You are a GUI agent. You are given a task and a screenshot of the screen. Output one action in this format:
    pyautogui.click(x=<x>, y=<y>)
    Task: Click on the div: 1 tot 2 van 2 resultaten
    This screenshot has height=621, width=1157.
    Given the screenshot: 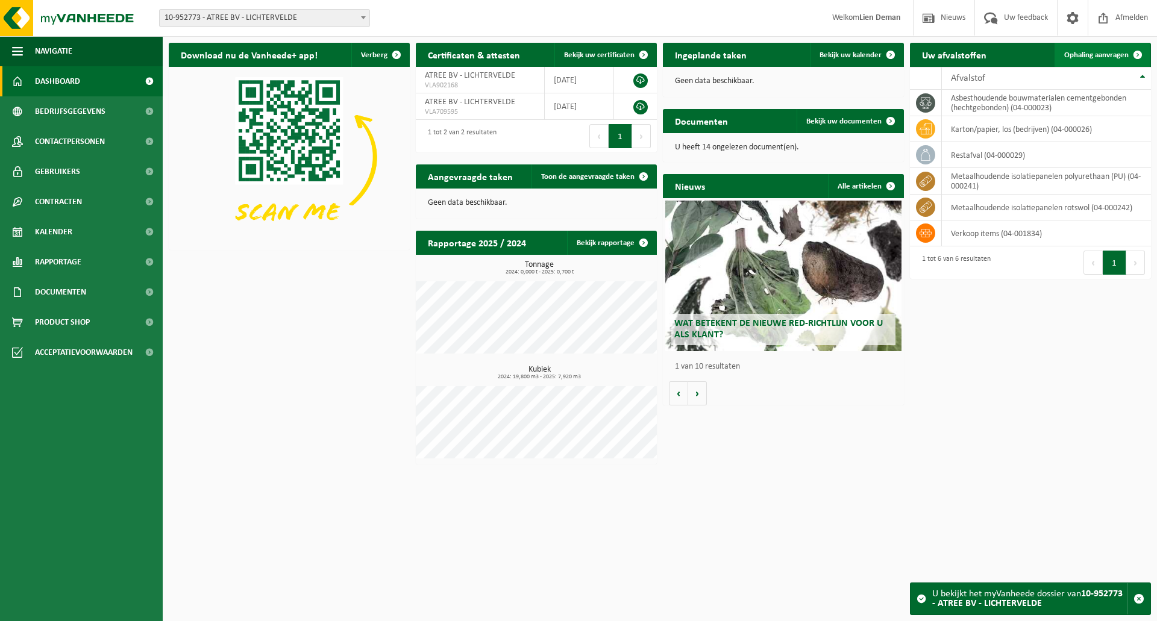 What is the action you would take?
    pyautogui.click(x=459, y=136)
    